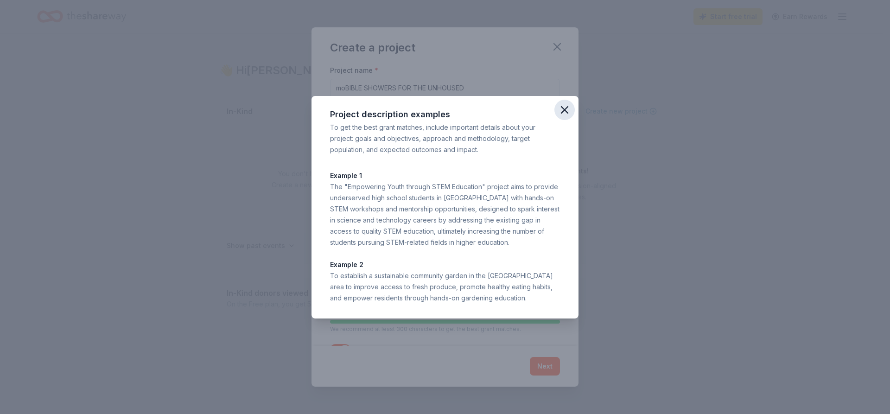 The width and height of the screenshot is (890, 414). I want to click on div: To get the best grant matches, include important details about your project: goals and objectives..., so click(445, 139).